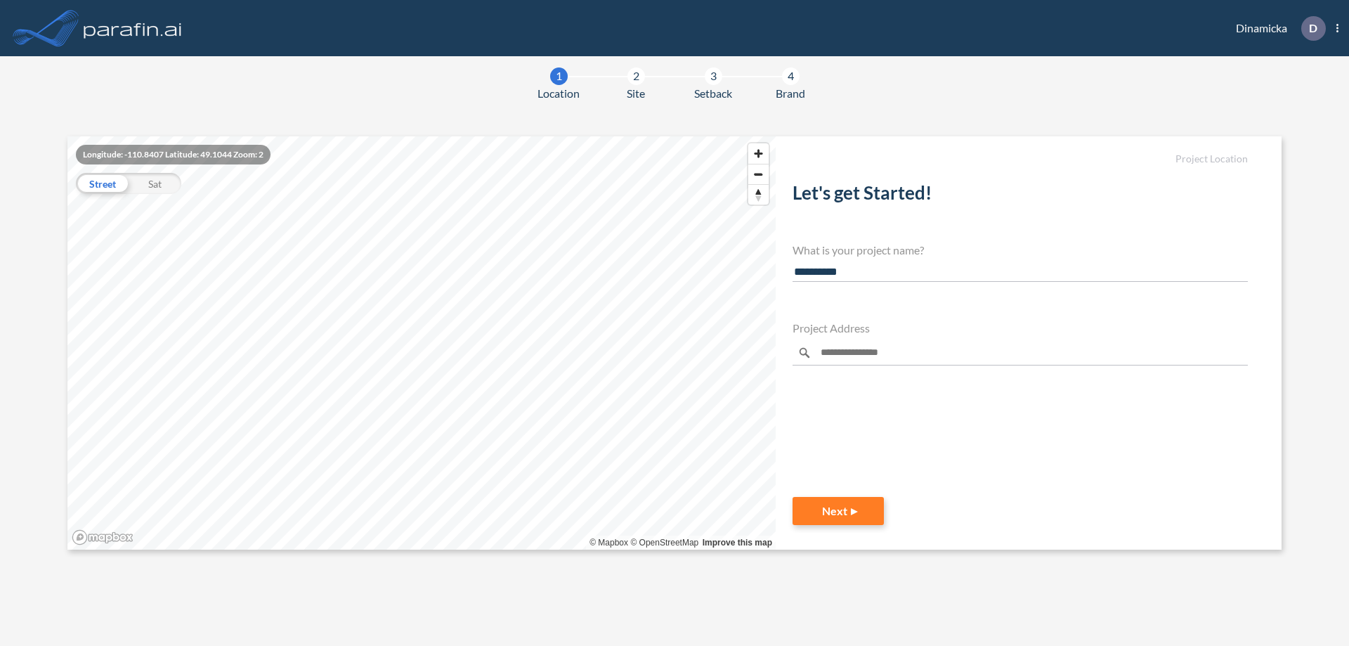 The image size is (1349, 646). Describe the element at coordinates (838, 511) in the screenshot. I see `button: Next` at that location.